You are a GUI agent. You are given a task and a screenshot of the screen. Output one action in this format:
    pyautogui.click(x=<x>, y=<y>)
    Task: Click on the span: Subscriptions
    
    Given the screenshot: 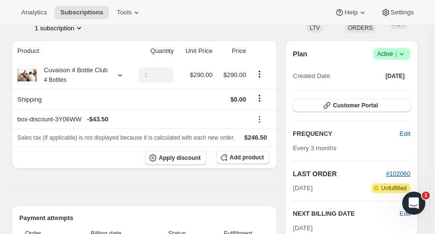 What is the action you would take?
    pyautogui.click(x=81, y=13)
    